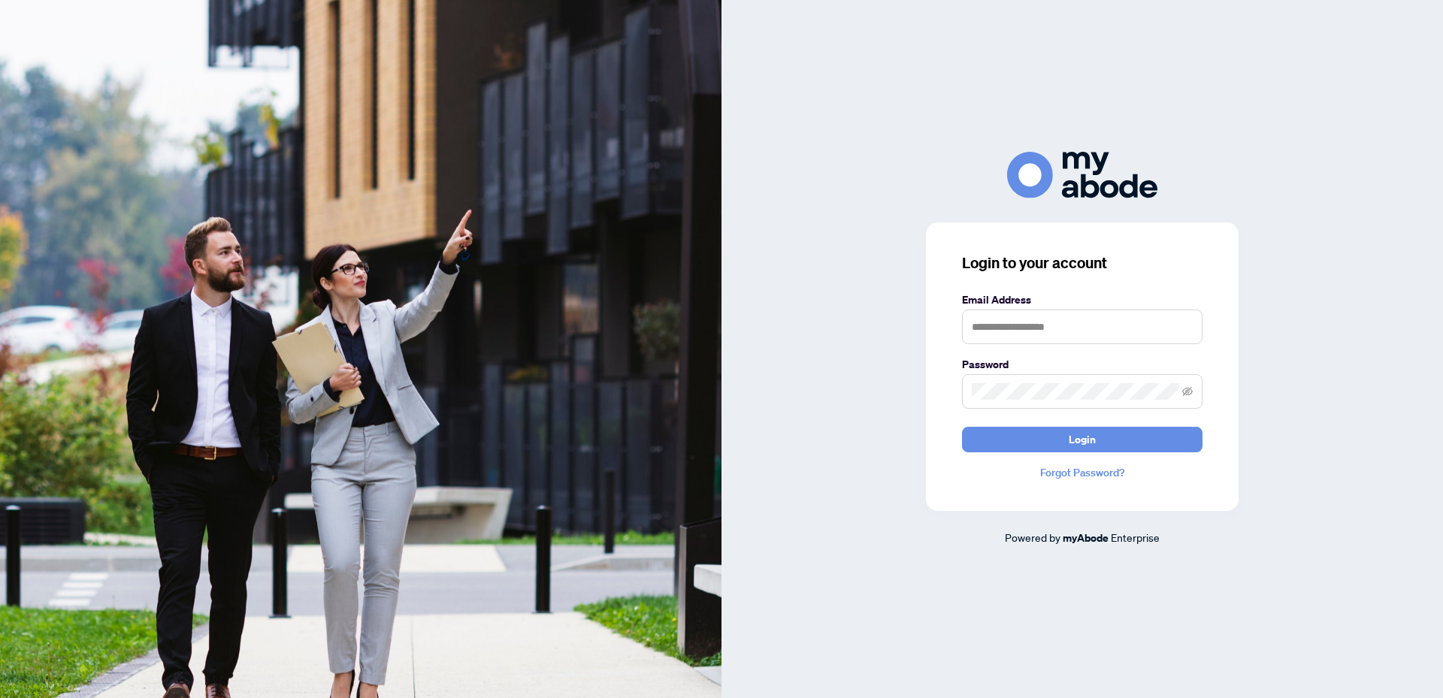 This screenshot has width=1443, height=698. Describe the element at coordinates (1082, 473) in the screenshot. I see `a: Forgot Password?` at that location.